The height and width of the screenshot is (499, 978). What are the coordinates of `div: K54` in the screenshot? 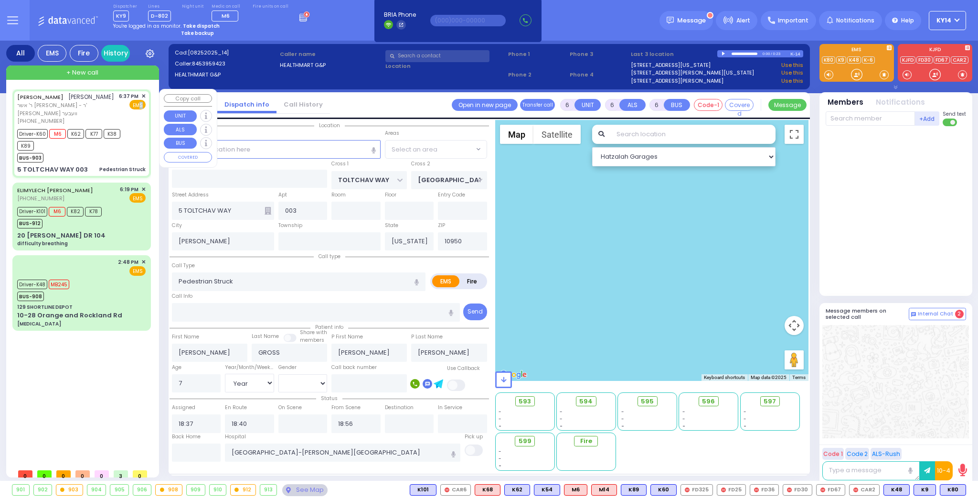 It's located at (547, 490).